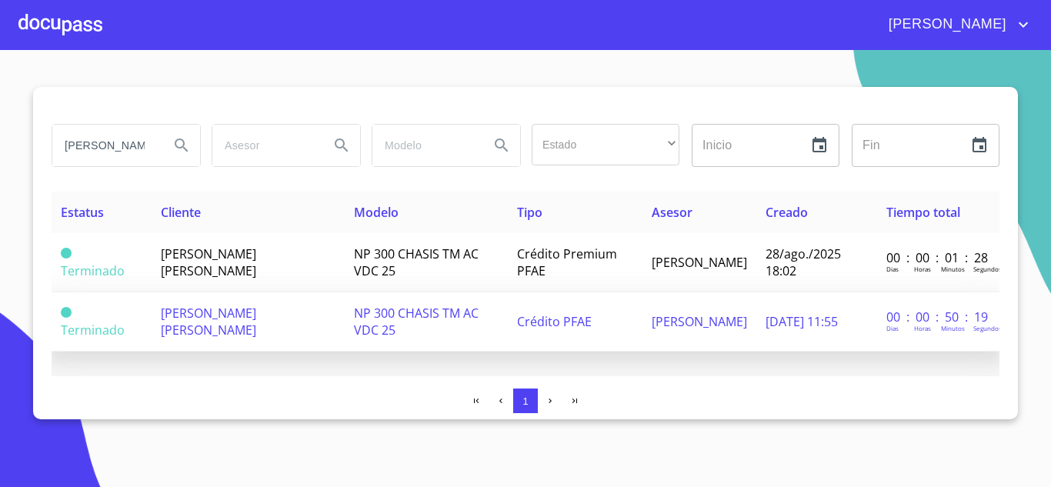  I want to click on p: 00 : 00 : 50 : 19, so click(938, 317).